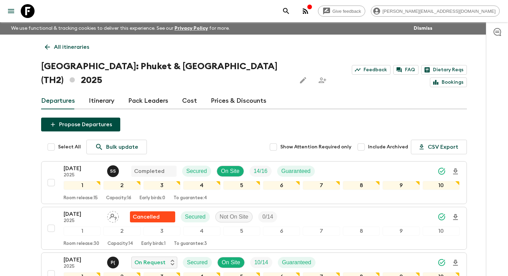 This screenshot has height=276, width=508. Describe the element at coordinates (116, 147) in the screenshot. I see `a: Bulk update` at that location.